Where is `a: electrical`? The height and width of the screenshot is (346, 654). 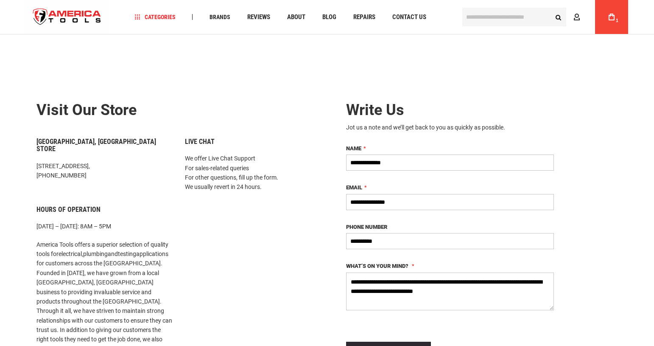 a: electrical is located at coordinates (70, 254).